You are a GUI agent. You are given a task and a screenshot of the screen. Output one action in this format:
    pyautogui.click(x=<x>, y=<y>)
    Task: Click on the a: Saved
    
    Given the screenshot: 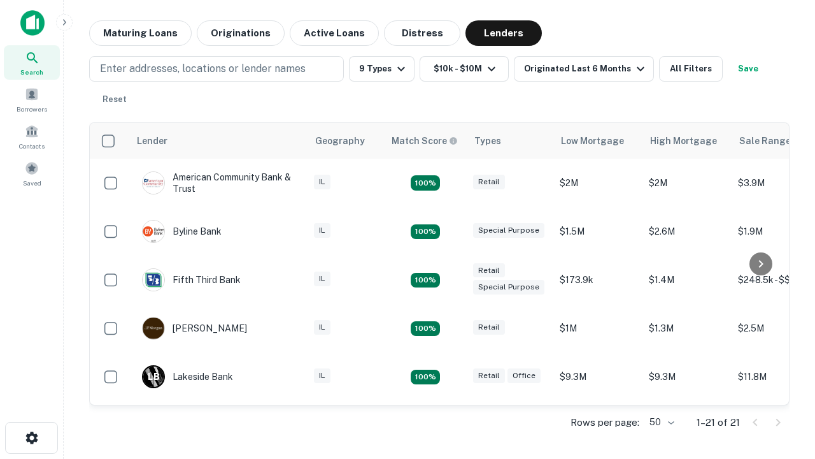 What is the action you would take?
    pyautogui.click(x=32, y=173)
    